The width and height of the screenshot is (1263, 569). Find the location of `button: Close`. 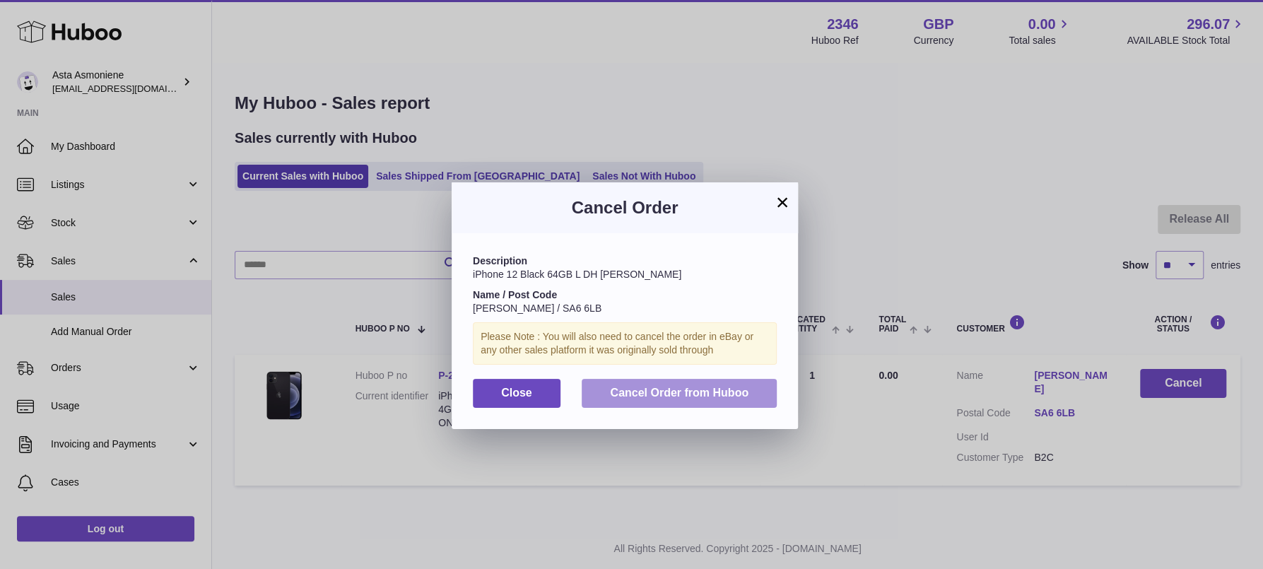

button: Close is located at coordinates (517, 393).